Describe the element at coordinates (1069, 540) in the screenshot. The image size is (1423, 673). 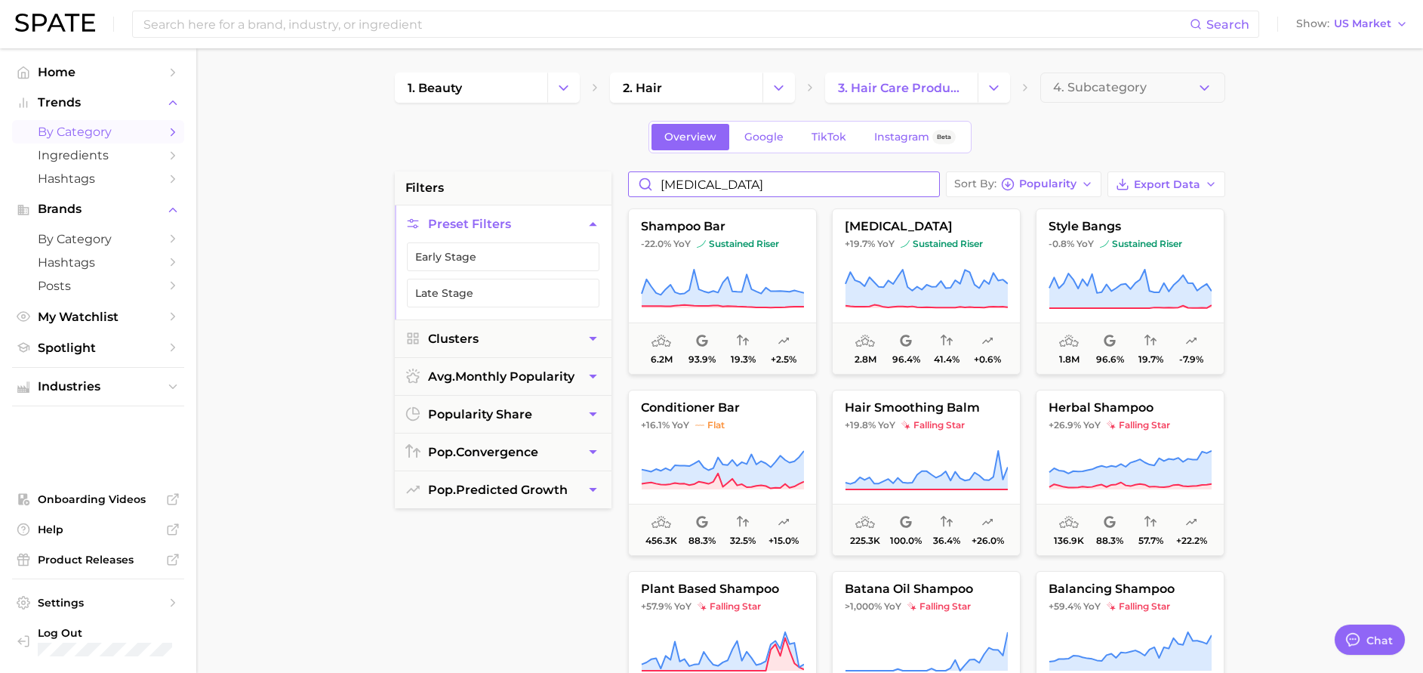
I see `span: 136.9k` at that location.